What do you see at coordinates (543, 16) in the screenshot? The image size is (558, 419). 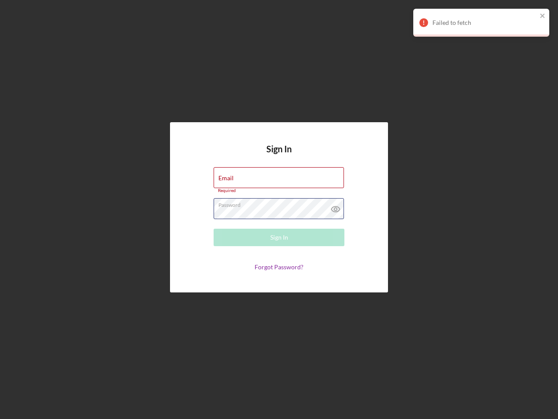 I see `button: close` at bounding box center [543, 16].